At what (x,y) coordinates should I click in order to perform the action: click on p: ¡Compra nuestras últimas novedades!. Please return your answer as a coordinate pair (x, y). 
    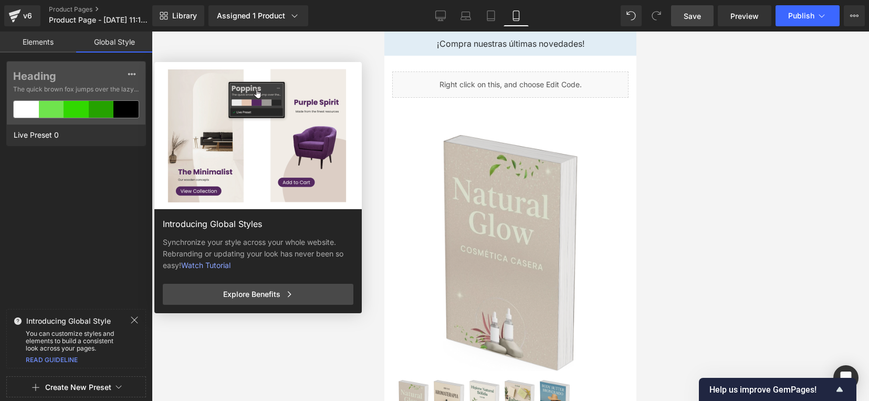
    Looking at the image, I should click on (126, 12).